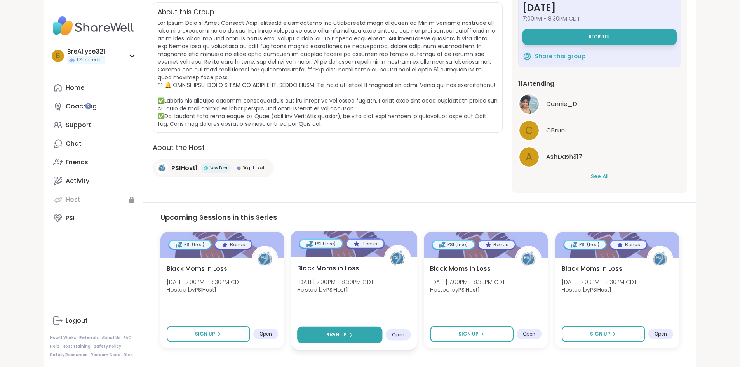  Describe the element at coordinates (527, 56) in the screenshot. I see `img: ShareWell Logomark` at that location.